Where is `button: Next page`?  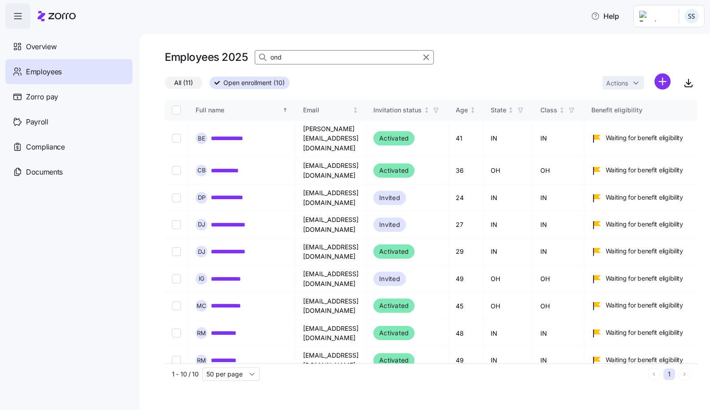
button: Next page is located at coordinates (684, 374).